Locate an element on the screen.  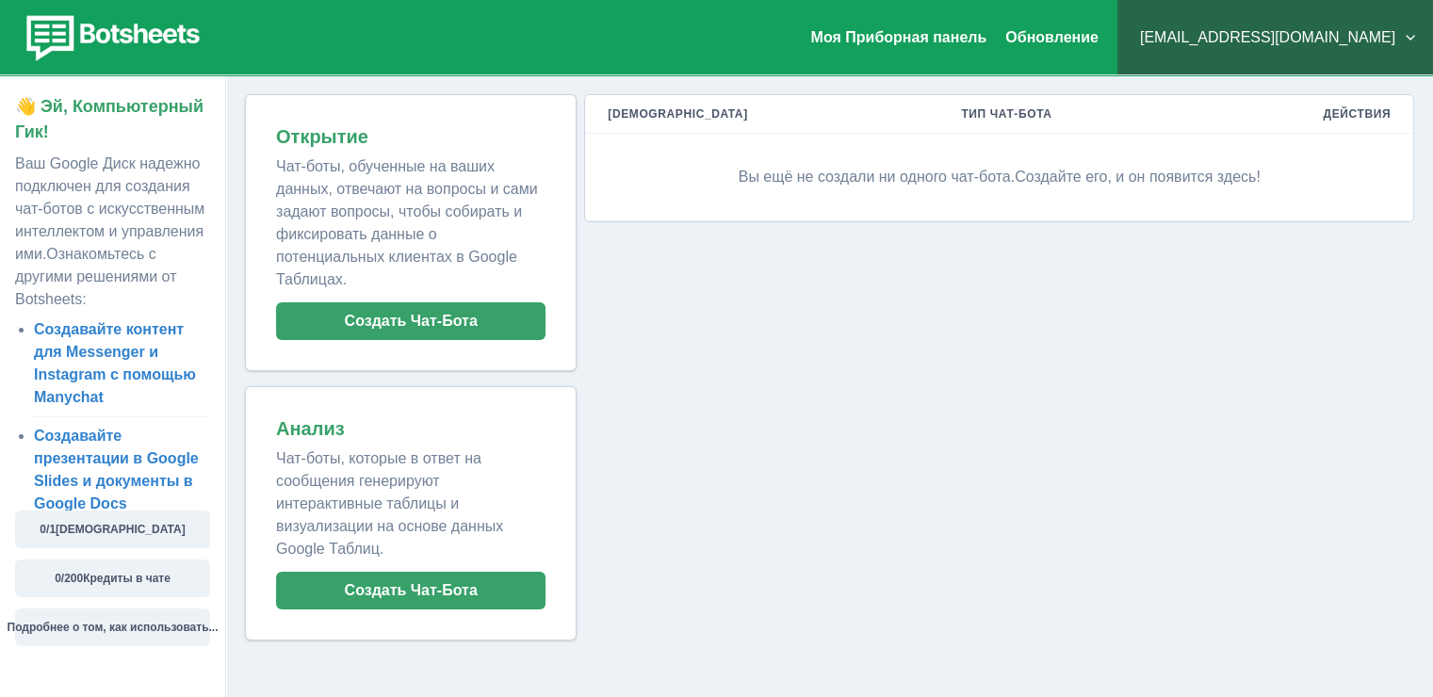
a: Создавайте презентации в Google Slides и документы в Google Docs is located at coordinates (116, 469).